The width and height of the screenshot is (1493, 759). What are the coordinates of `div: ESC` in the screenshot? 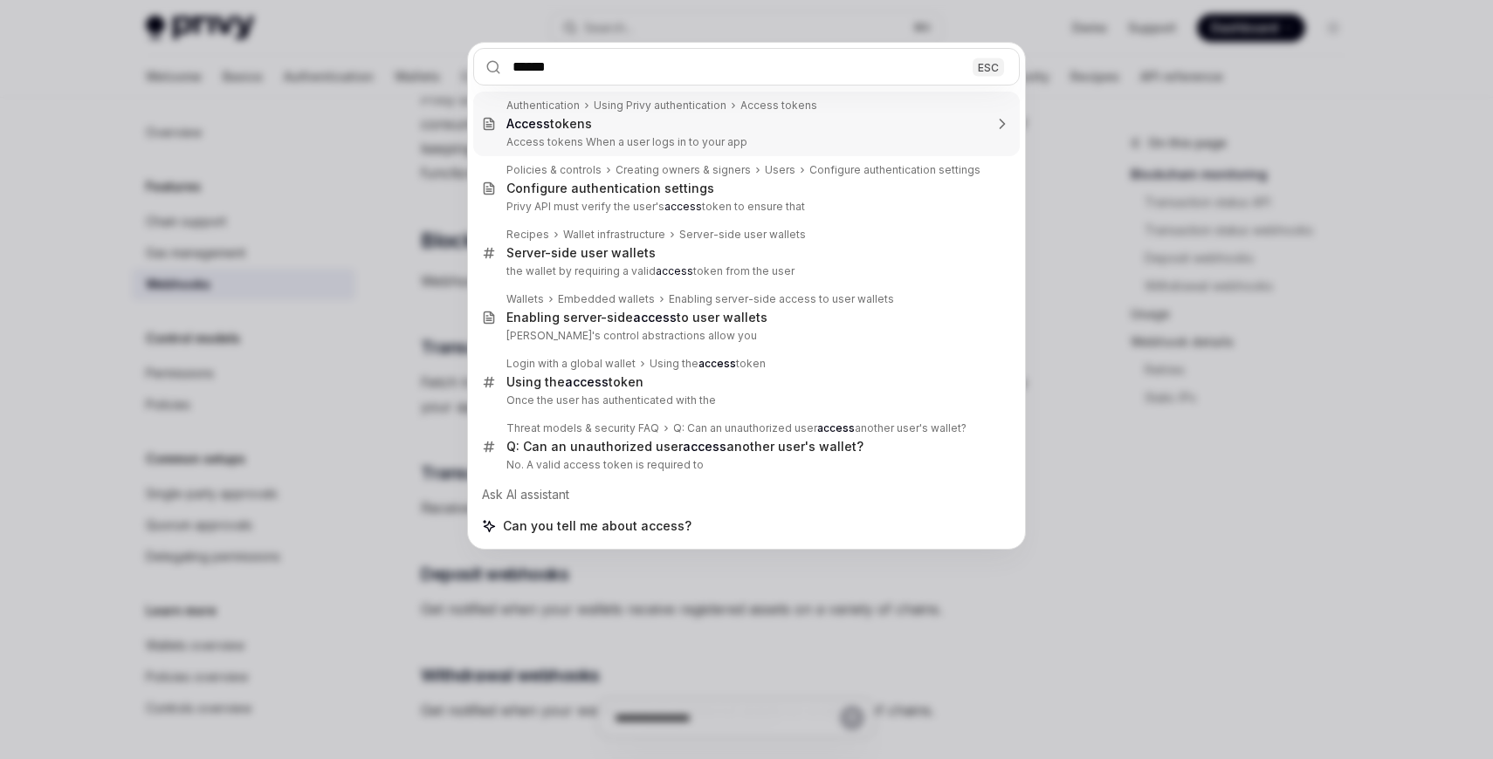 It's located at (988, 66).